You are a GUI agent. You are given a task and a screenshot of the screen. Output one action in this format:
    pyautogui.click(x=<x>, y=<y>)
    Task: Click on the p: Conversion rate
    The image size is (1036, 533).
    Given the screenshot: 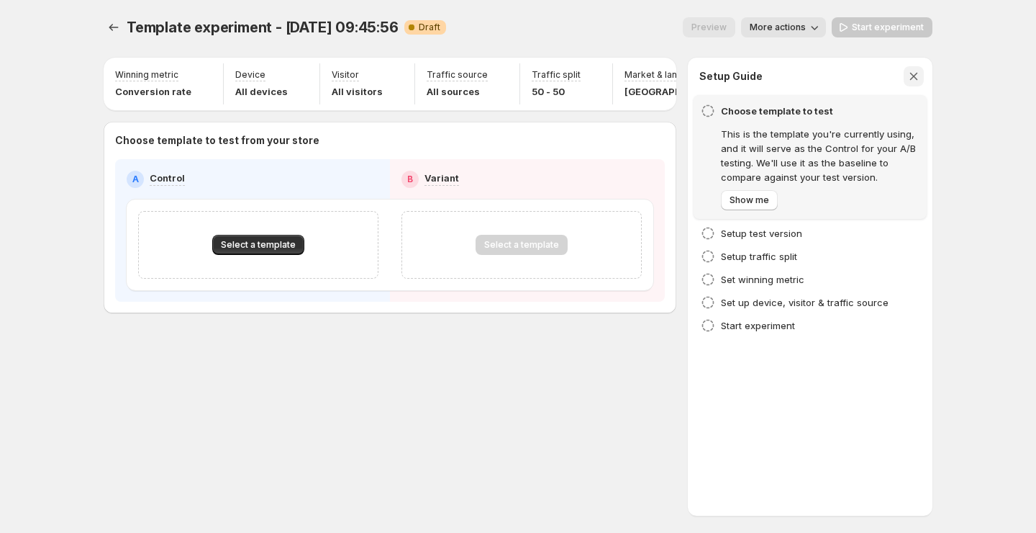 What is the action you would take?
    pyautogui.click(x=153, y=91)
    